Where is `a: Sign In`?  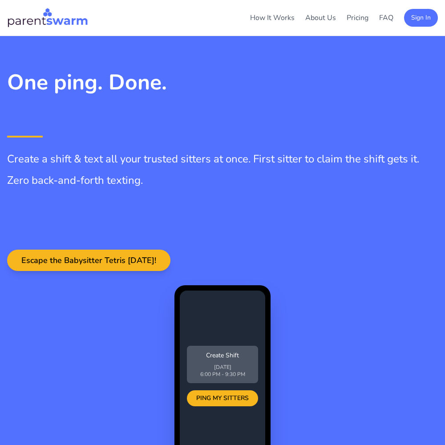
a: Sign In is located at coordinates (421, 17).